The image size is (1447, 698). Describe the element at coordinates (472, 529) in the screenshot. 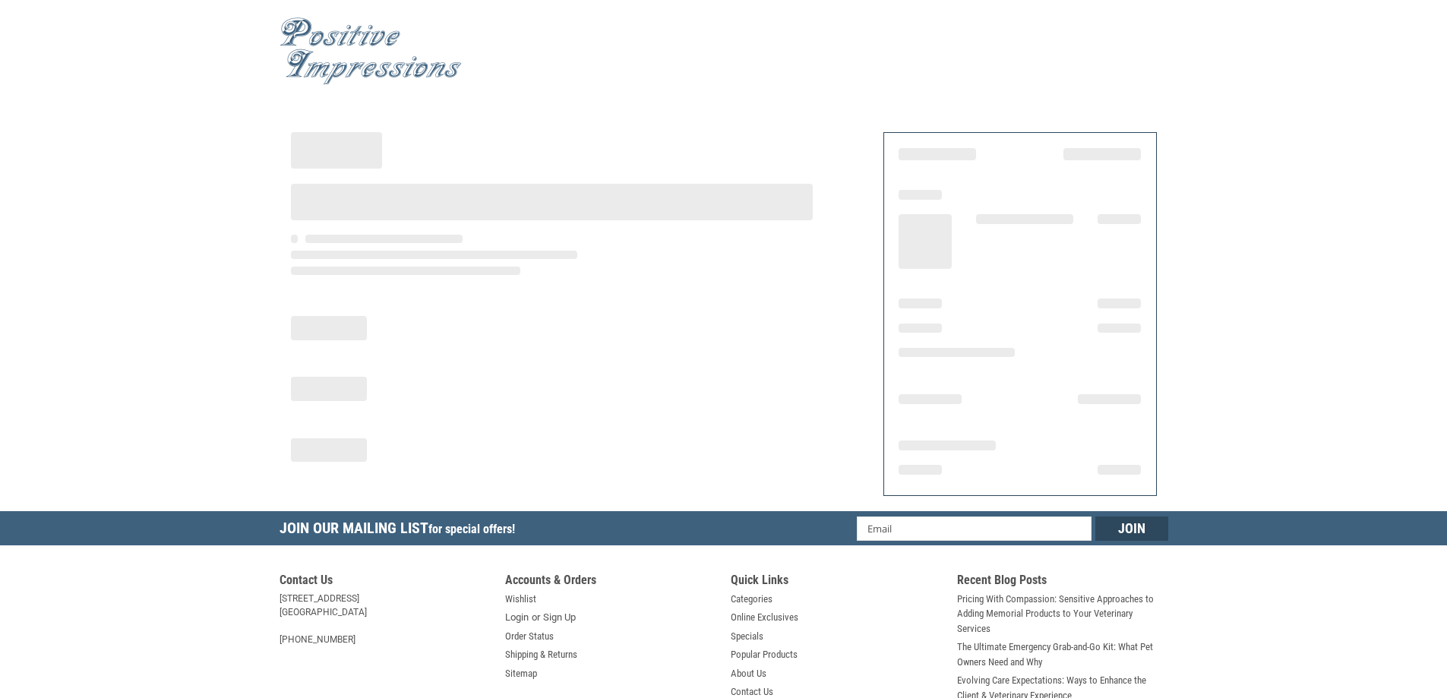

I see `span: for special offers!` at that location.